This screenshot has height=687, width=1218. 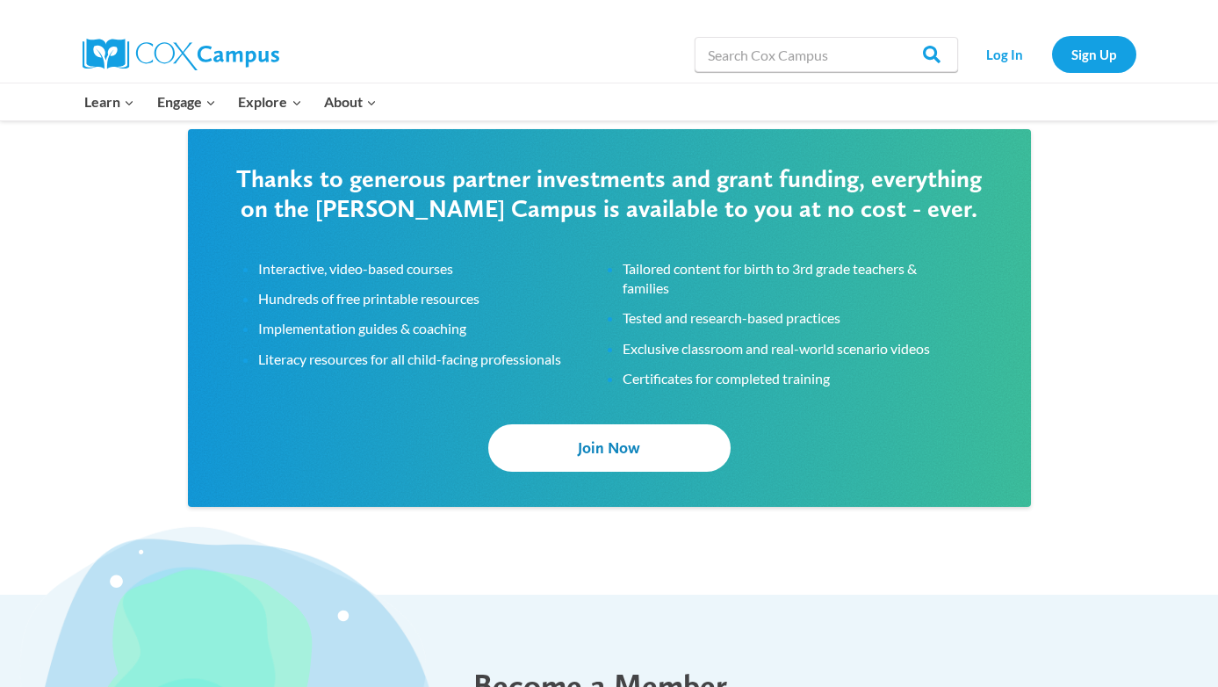 I want to click on input: Search Cox Campus, so click(x=826, y=54).